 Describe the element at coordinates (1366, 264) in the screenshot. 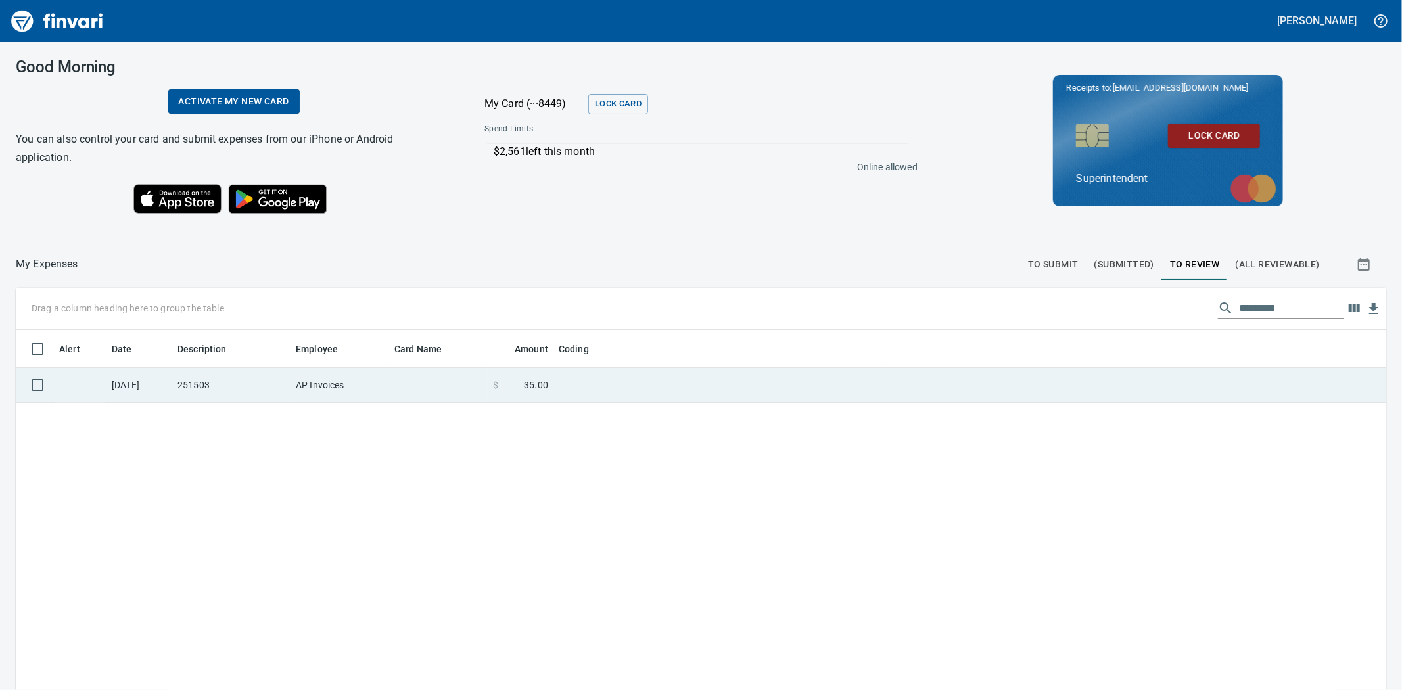

I see `button: Show transactions within a particular date range` at that location.